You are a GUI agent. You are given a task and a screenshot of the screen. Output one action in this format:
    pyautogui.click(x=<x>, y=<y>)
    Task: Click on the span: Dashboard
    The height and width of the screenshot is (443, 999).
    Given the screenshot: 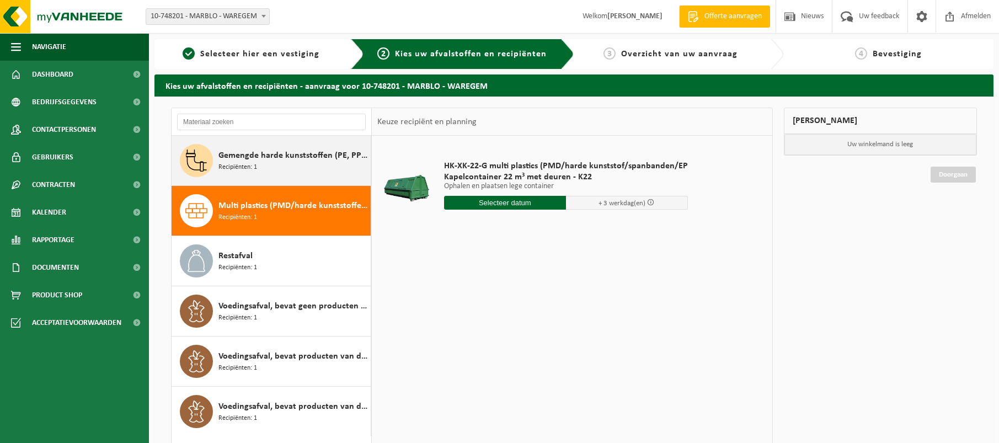 What is the action you would take?
    pyautogui.click(x=52, y=74)
    